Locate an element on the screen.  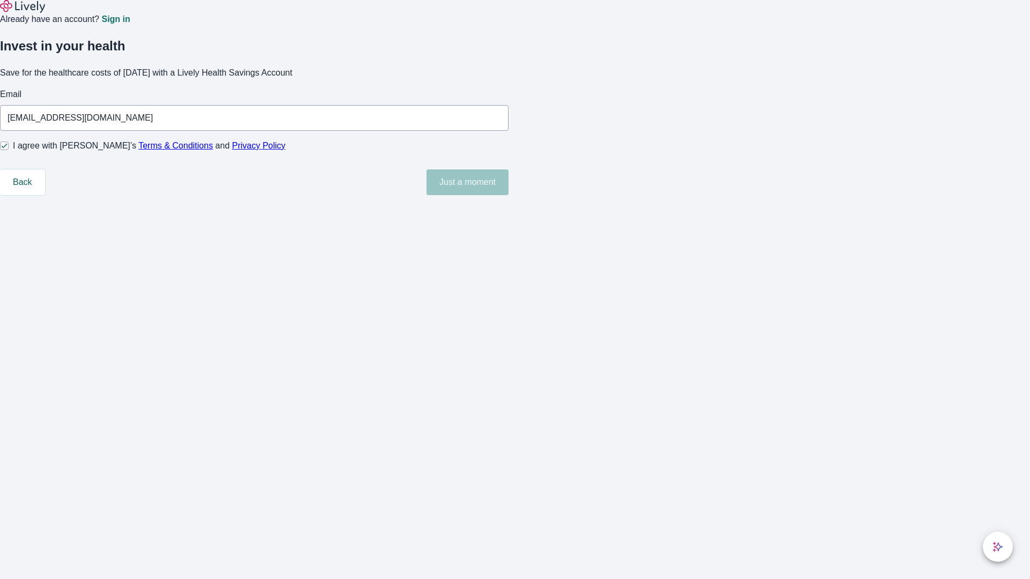
a: Privacy Policy is located at coordinates (259, 145).